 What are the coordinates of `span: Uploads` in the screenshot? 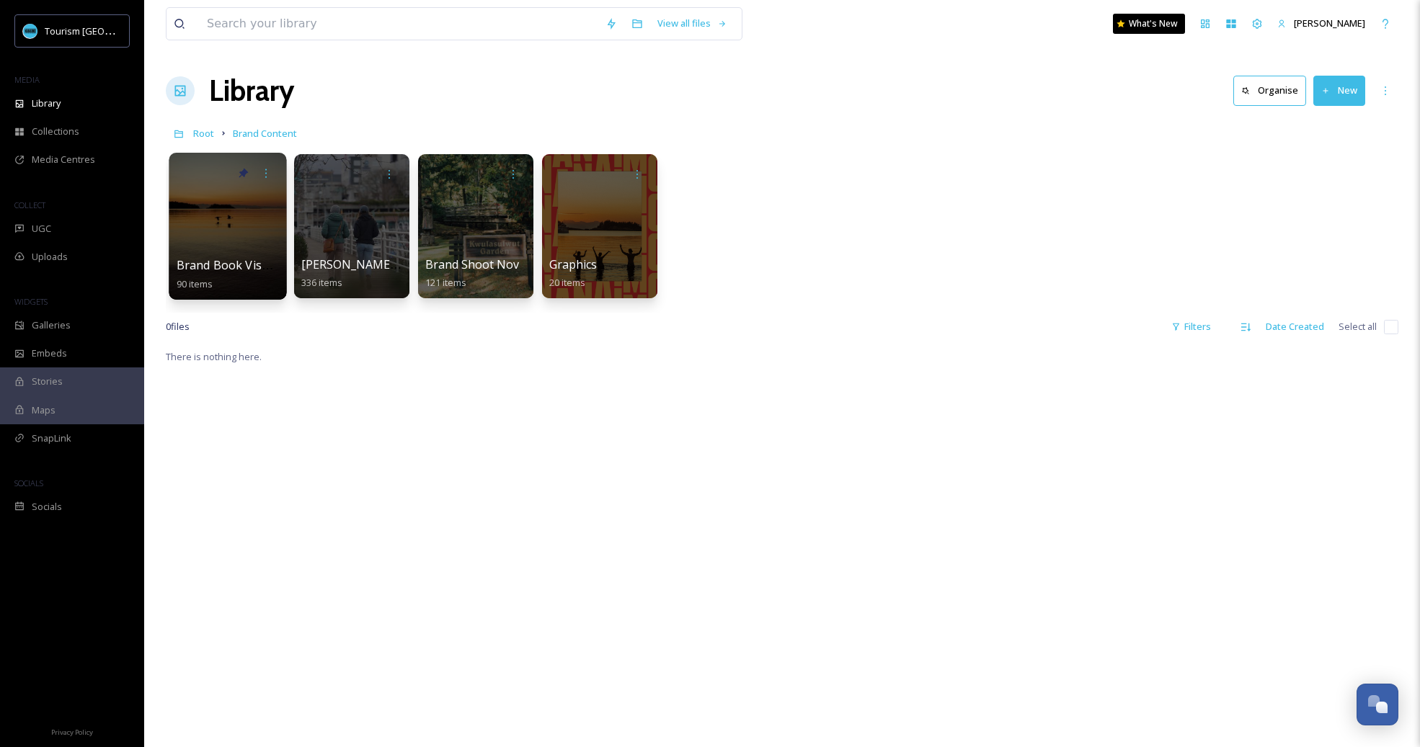 It's located at (50, 257).